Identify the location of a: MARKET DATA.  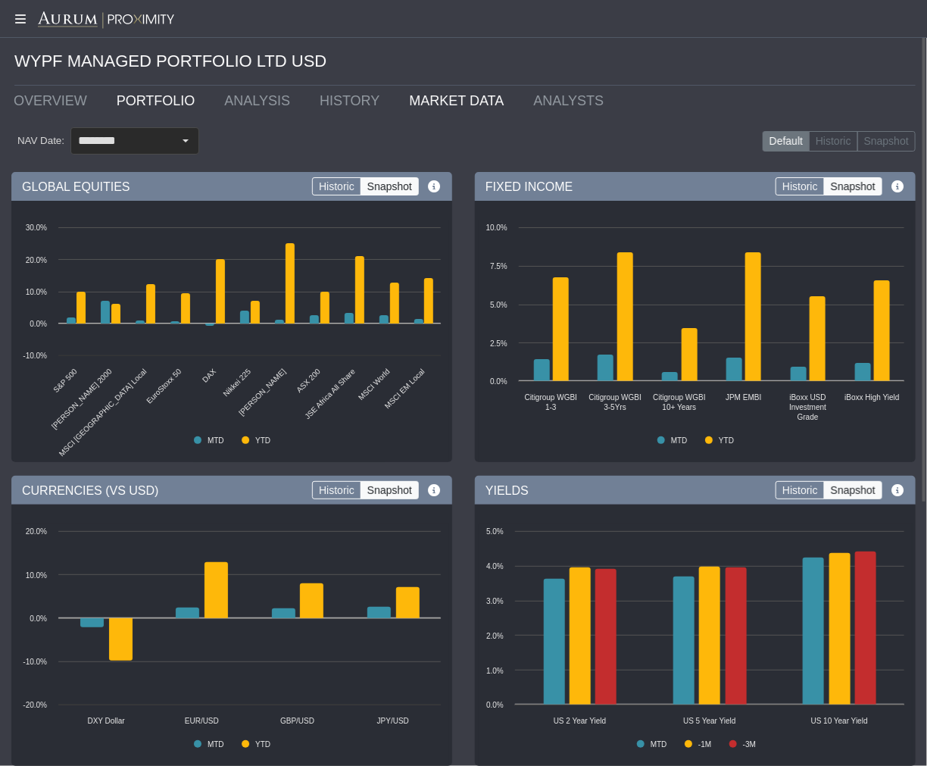
(460, 101).